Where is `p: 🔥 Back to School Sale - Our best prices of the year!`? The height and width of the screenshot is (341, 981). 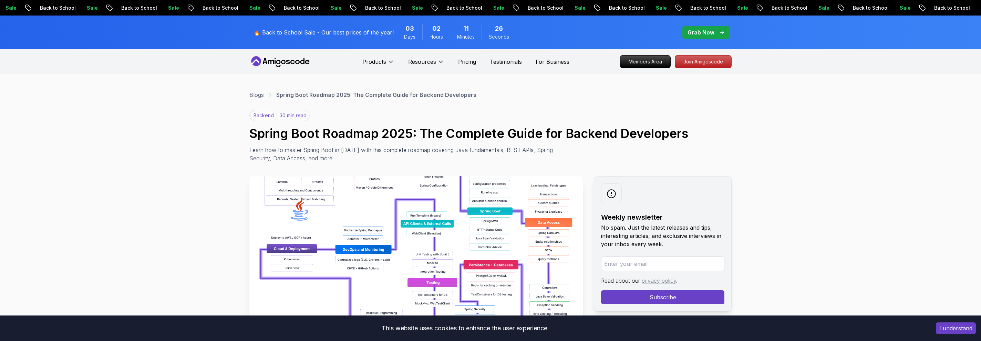
p: 🔥 Back to School Sale - Our best prices of the year! is located at coordinates (323, 32).